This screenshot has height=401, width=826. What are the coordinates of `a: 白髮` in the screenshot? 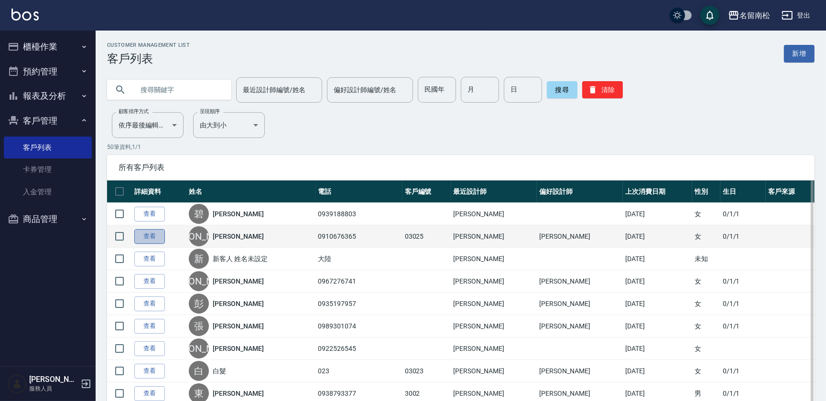 It's located at (219, 371).